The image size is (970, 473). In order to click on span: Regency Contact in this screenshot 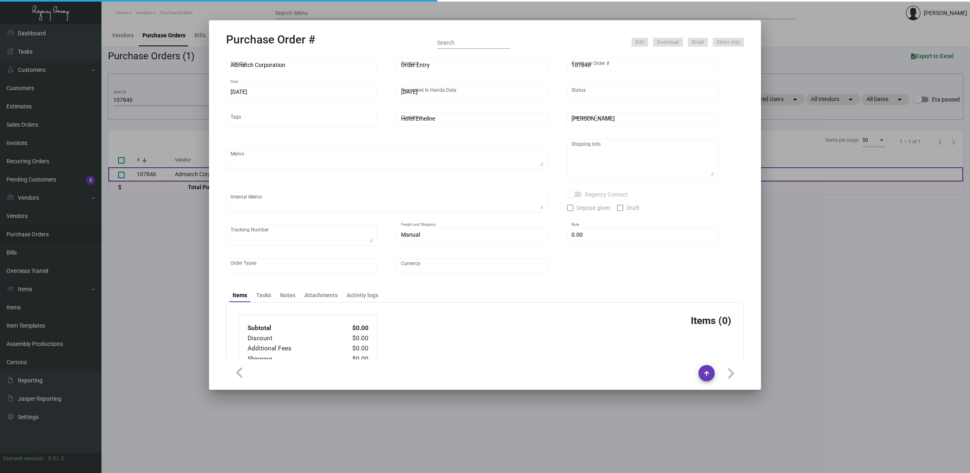, I will do `click(606, 194)`.